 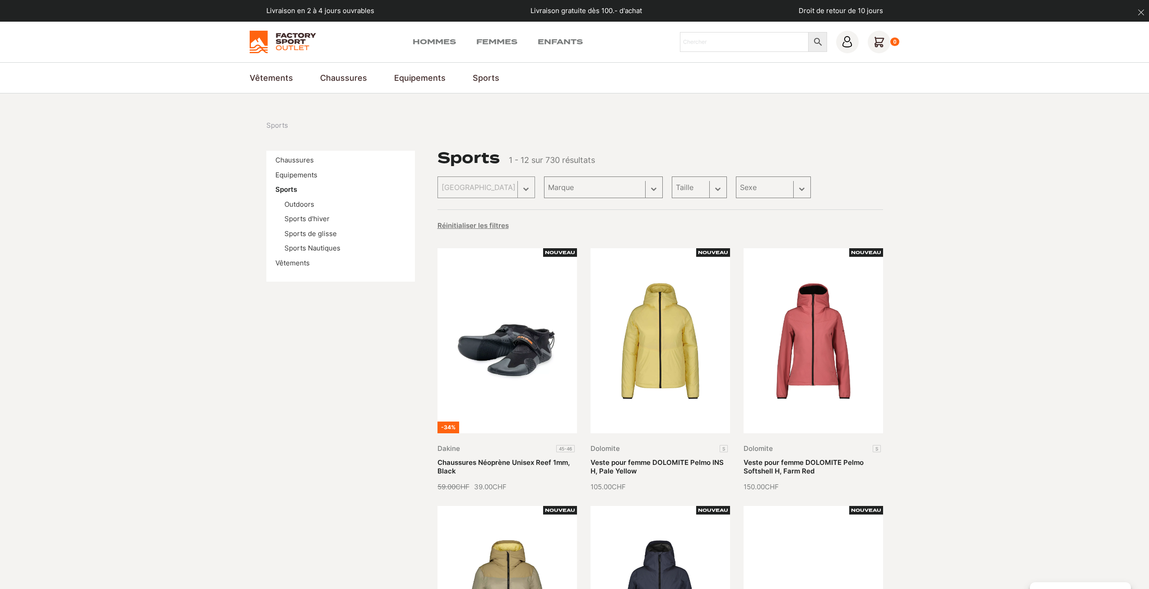 I want to click on button: dismiss, so click(x=1141, y=12).